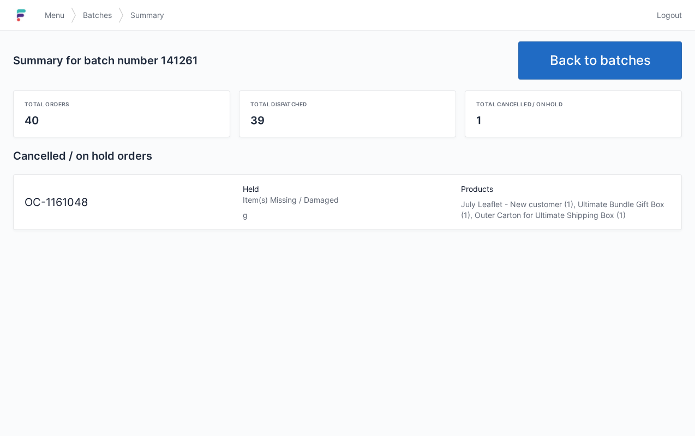 Image resolution: width=695 pixels, height=436 pixels. Describe the element at coordinates (261, 61) in the screenshot. I see `h2: Summary for batch number 141261` at that location.